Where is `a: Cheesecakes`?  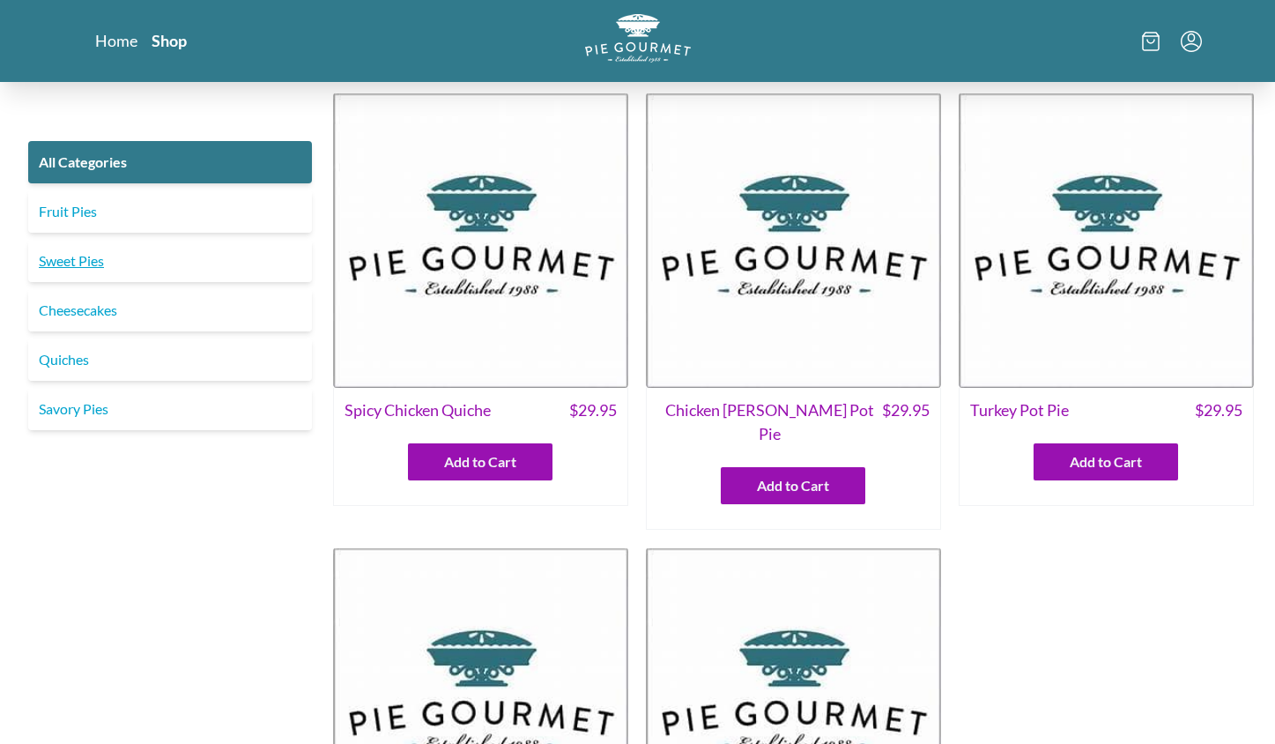
a: Cheesecakes is located at coordinates (170, 310).